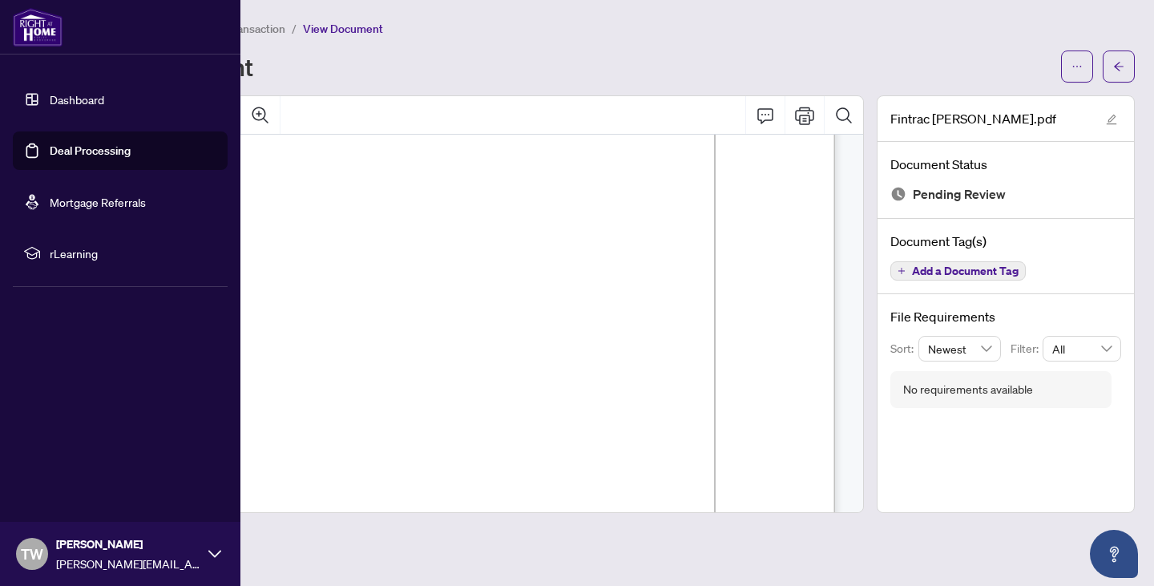  I want to click on a: Dashboard, so click(77, 99).